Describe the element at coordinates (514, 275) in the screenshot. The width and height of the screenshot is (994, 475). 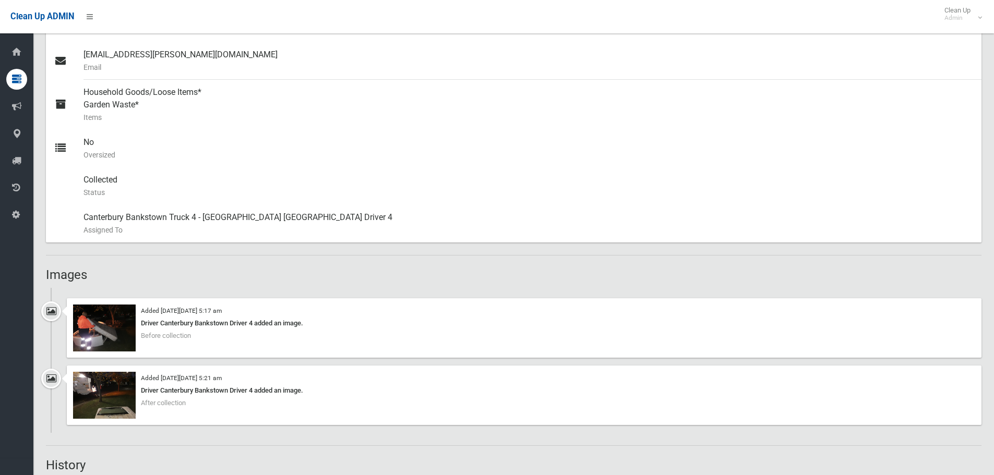
I see `h2: Images` at that location.